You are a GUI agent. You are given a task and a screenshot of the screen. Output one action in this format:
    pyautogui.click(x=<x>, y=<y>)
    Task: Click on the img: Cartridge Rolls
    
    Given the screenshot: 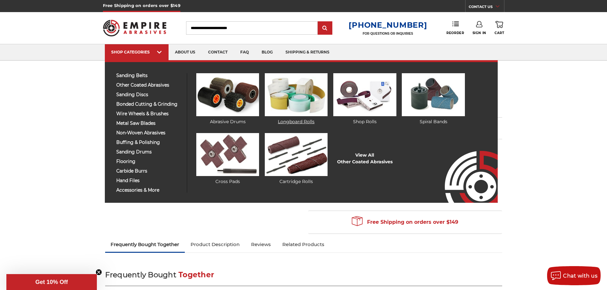 What is the action you would take?
    pyautogui.click(x=296, y=154)
    